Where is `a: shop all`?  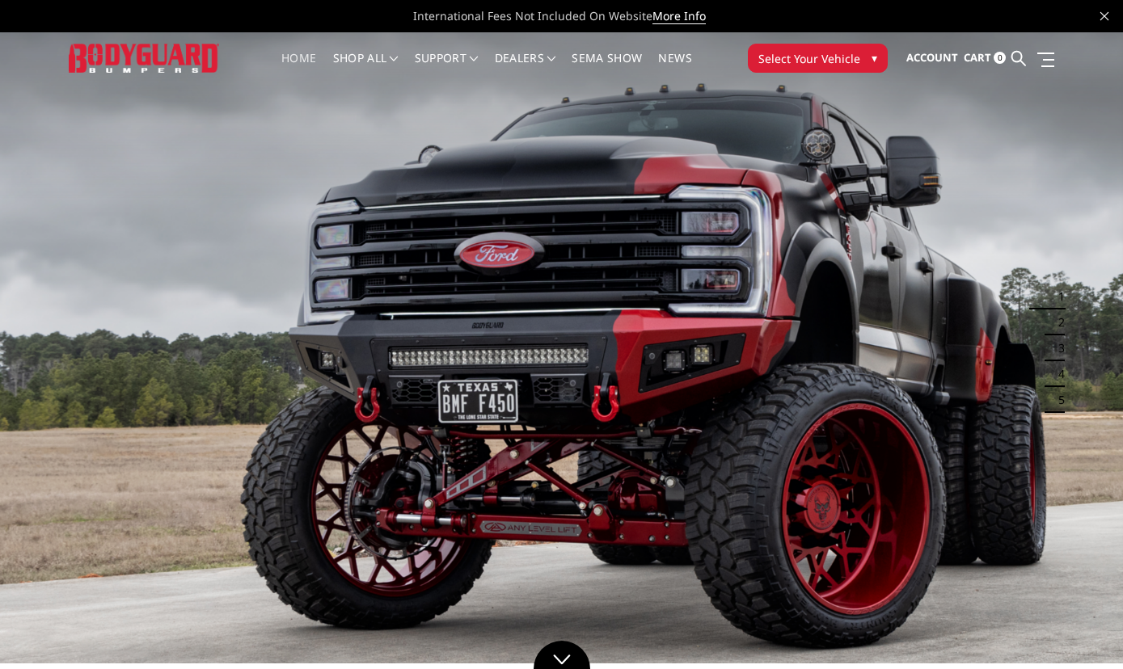 a: shop all is located at coordinates (365, 68).